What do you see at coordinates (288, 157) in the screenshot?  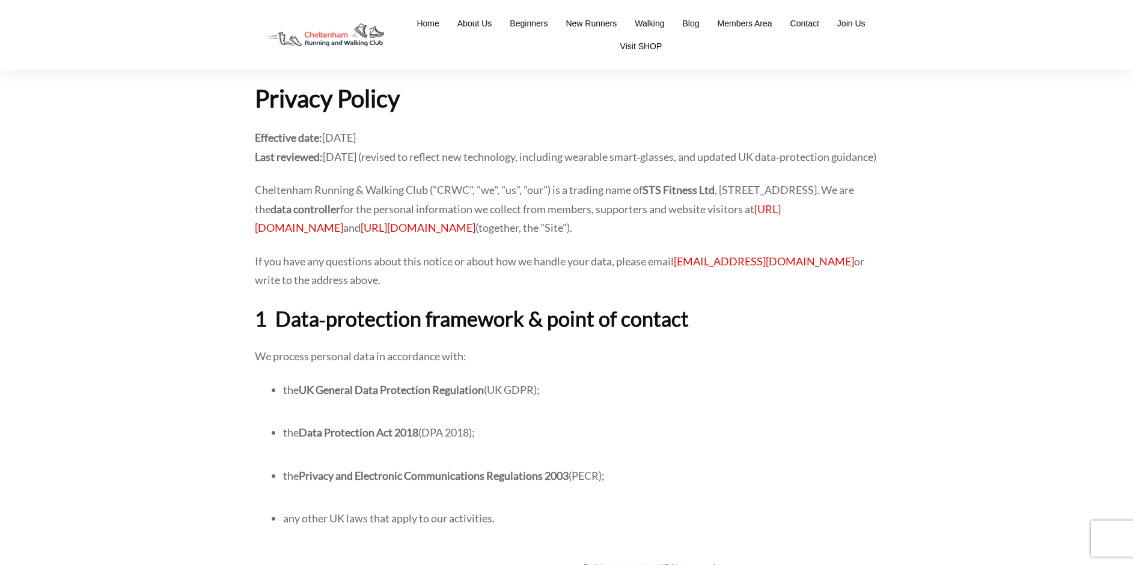 I see `strong: Last reviewed:` at bounding box center [288, 157].